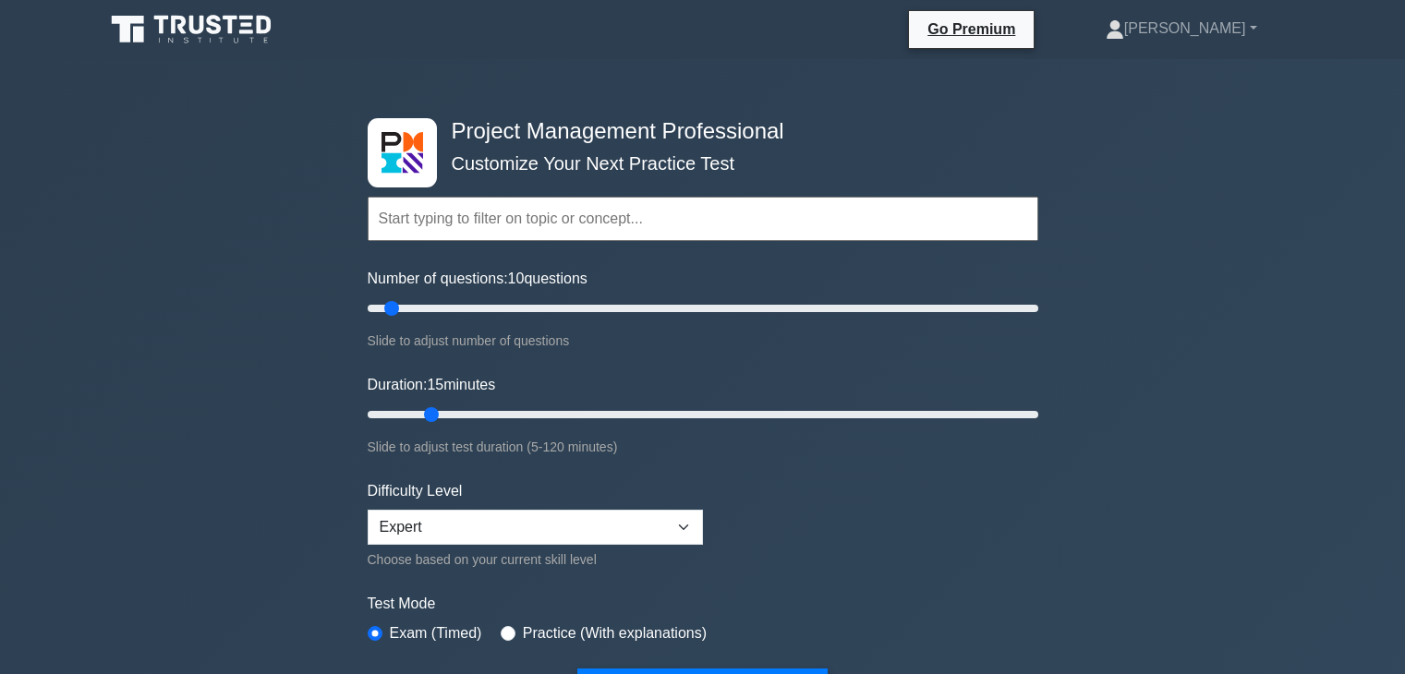 This screenshot has width=1405, height=674. I want to click on label: Practice (With explanations), so click(614, 634).